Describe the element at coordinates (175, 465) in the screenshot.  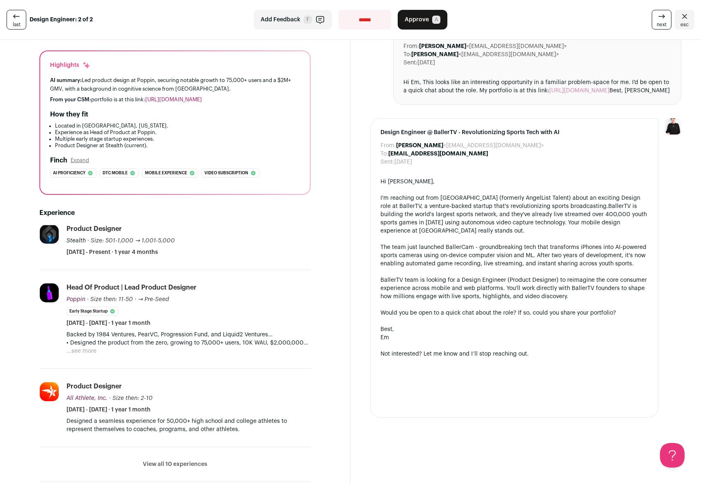
I see `button: View all 10 experiences` at that location.